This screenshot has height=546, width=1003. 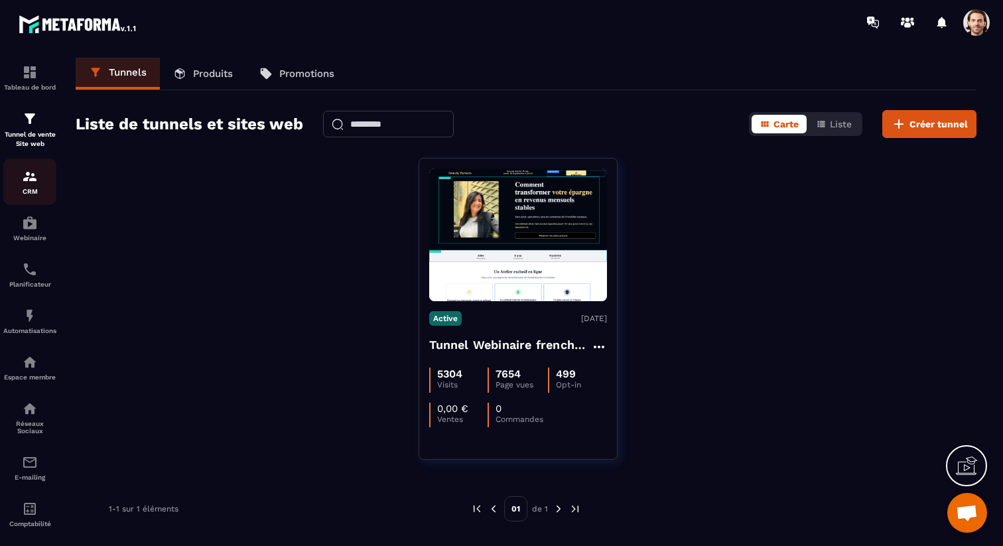 I want to click on p: Ventes, so click(x=462, y=419).